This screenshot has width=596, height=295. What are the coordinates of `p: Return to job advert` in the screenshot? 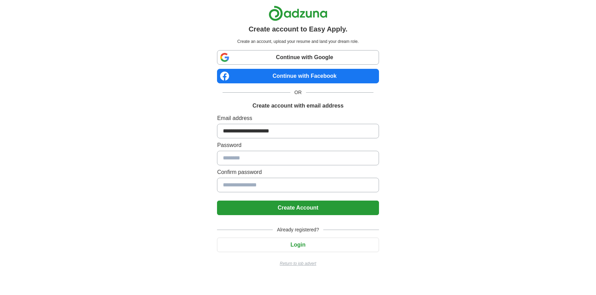 It's located at (298, 264).